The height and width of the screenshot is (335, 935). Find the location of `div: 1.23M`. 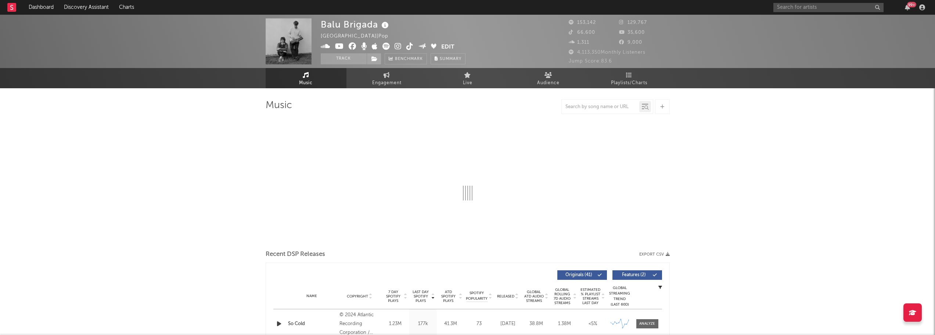

div: 1.23M is located at coordinates (395, 324).